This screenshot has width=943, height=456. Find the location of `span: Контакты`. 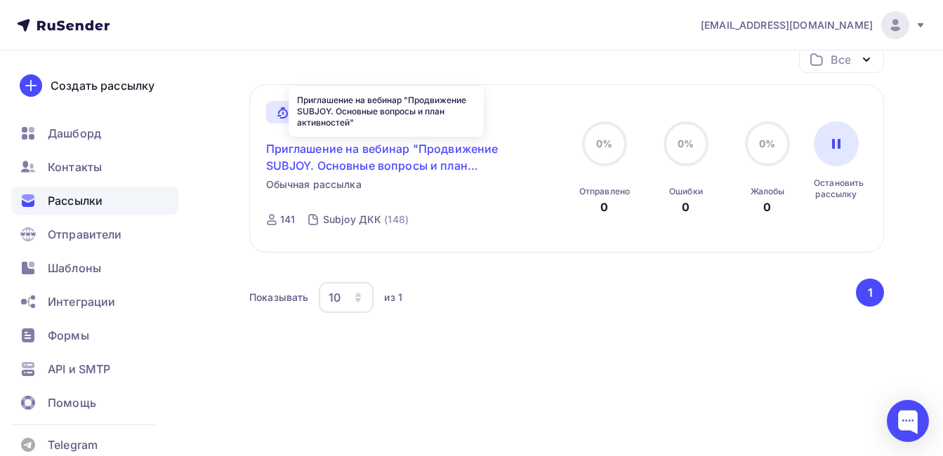

span: Контакты is located at coordinates (74, 167).